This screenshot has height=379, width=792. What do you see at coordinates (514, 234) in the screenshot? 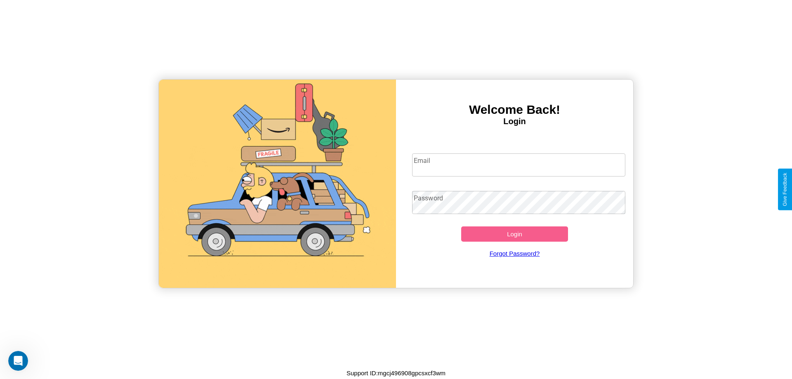
I see `button: Login` at bounding box center [514, 234].